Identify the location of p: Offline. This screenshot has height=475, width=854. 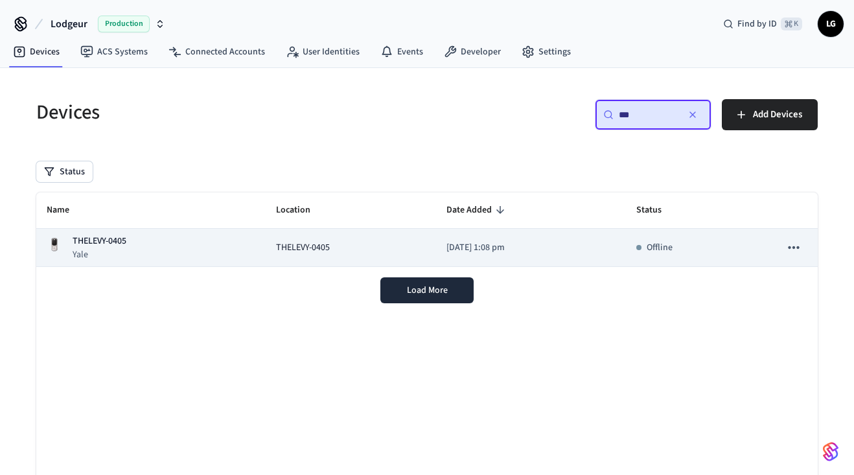
(660, 248).